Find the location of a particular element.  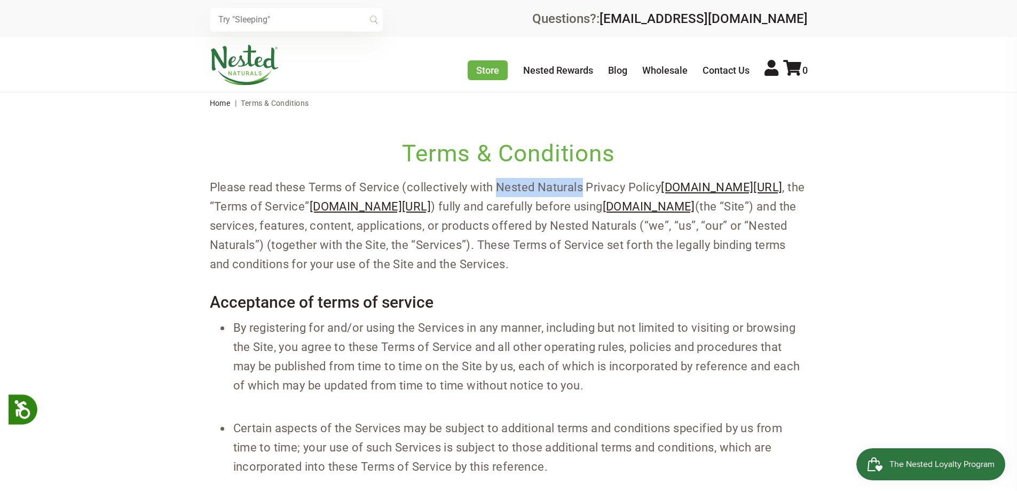

a: Blog is located at coordinates (618, 70).